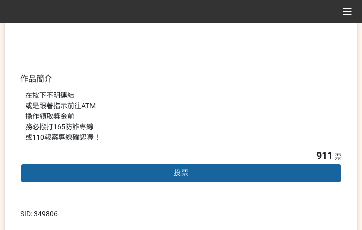  Describe the element at coordinates (36, 78) in the screenshot. I see `span: 作品簡介` at that location.